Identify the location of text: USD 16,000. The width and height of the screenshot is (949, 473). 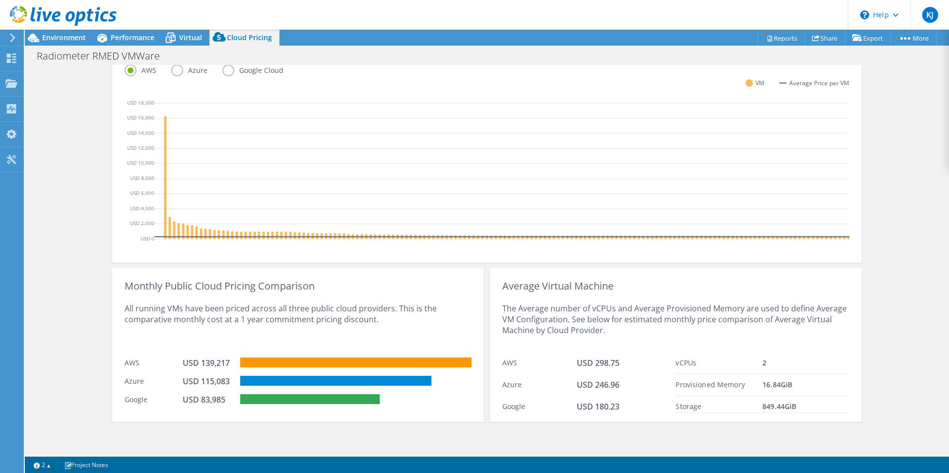
(140, 118).